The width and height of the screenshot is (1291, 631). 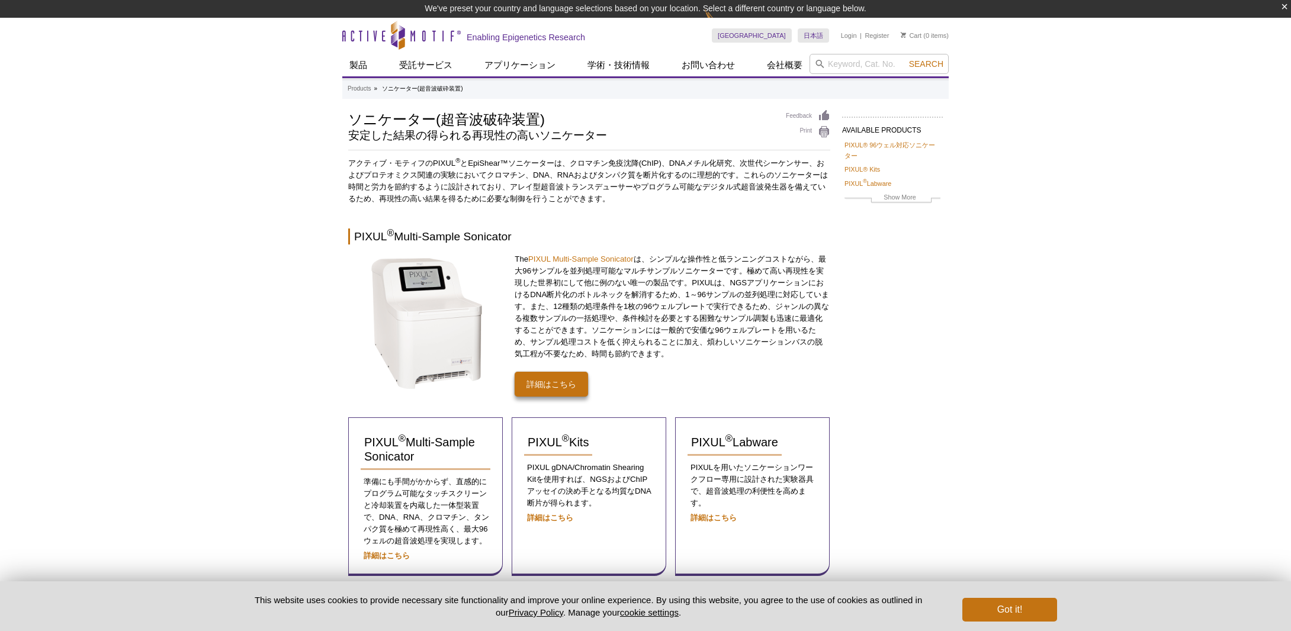 I want to click on a: PIXUL®Multi-Sample Sonicator, so click(x=425, y=450).